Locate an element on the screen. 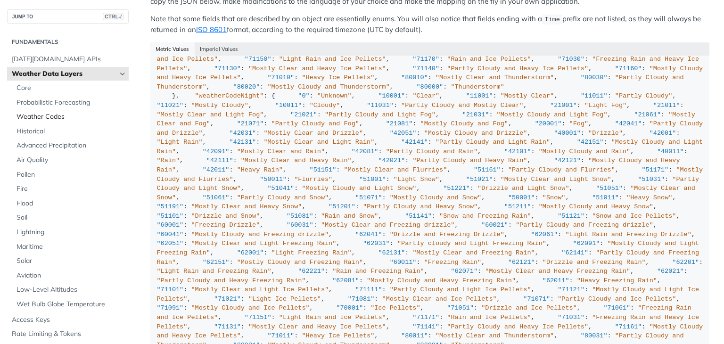 The width and height of the screenshot is (724, 344). span: "Mostly Clear and Freezing drizzle" is located at coordinates (388, 225).